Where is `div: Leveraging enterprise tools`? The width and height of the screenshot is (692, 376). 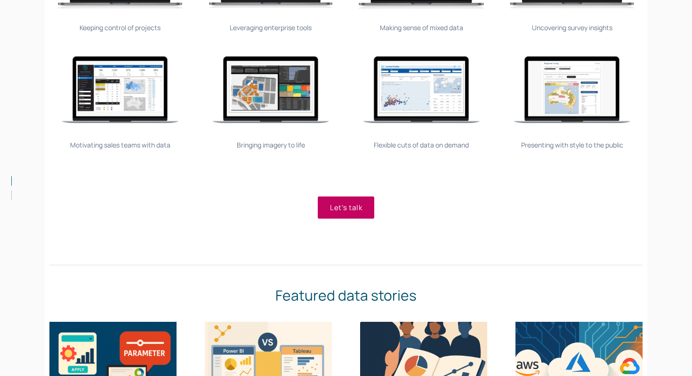
div: Leveraging enterprise tools is located at coordinates (271, 28).